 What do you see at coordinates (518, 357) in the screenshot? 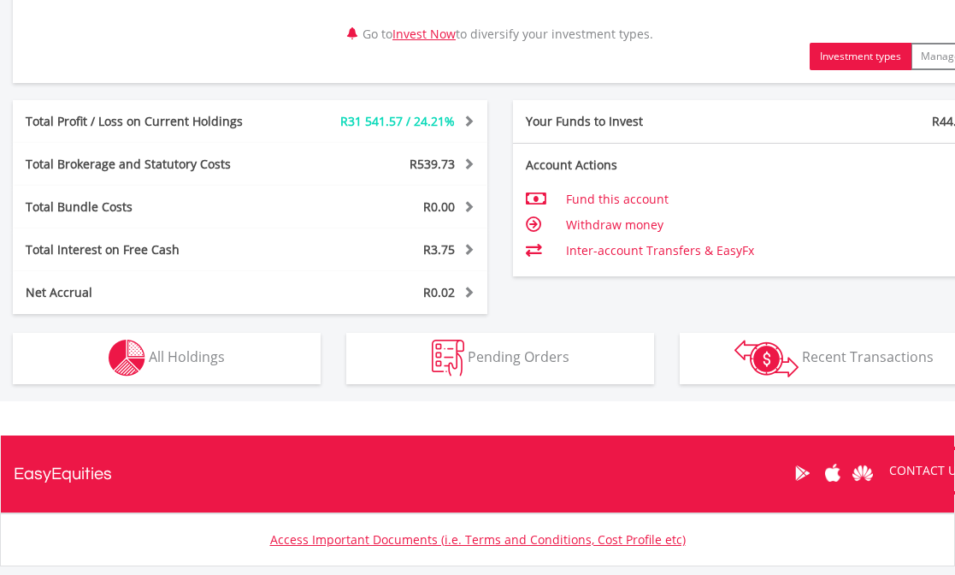
I see `span: Pending Orders` at bounding box center [518, 357].